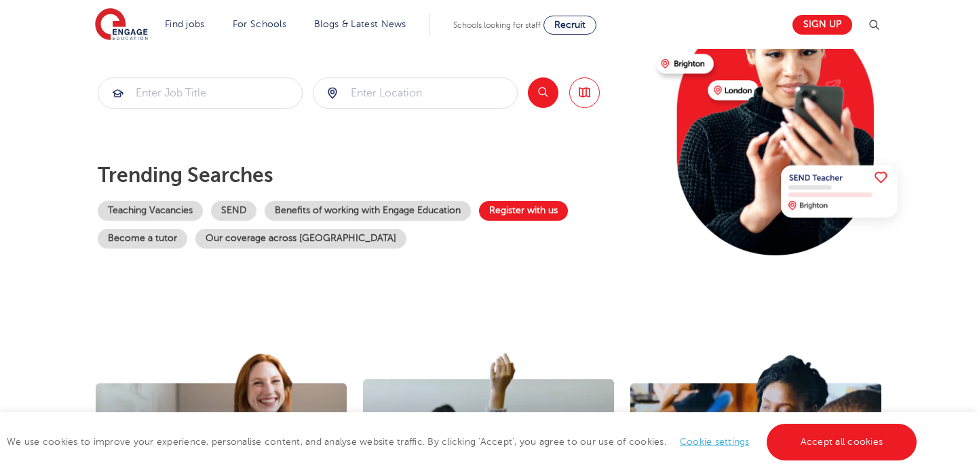 Image resolution: width=977 pixels, height=472 pixels. Describe the element at coordinates (233, 210) in the screenshot. I see `a: SEND` at that location.